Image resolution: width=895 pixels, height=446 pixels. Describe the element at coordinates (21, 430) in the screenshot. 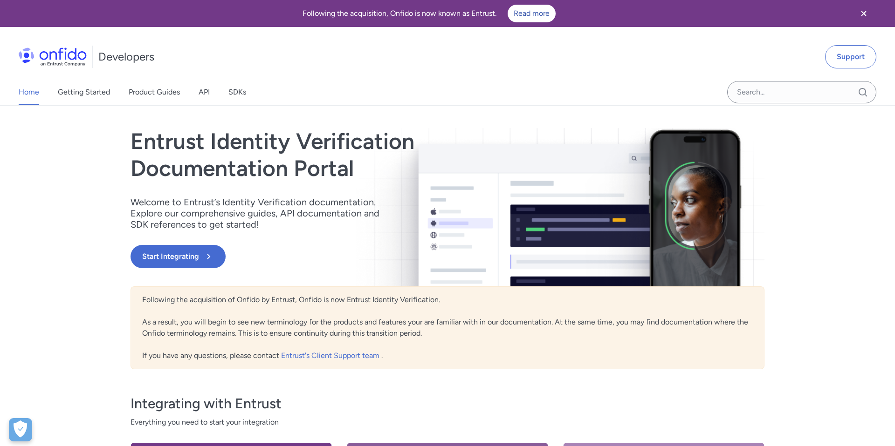

I see `button: Open Preferences` at that location.